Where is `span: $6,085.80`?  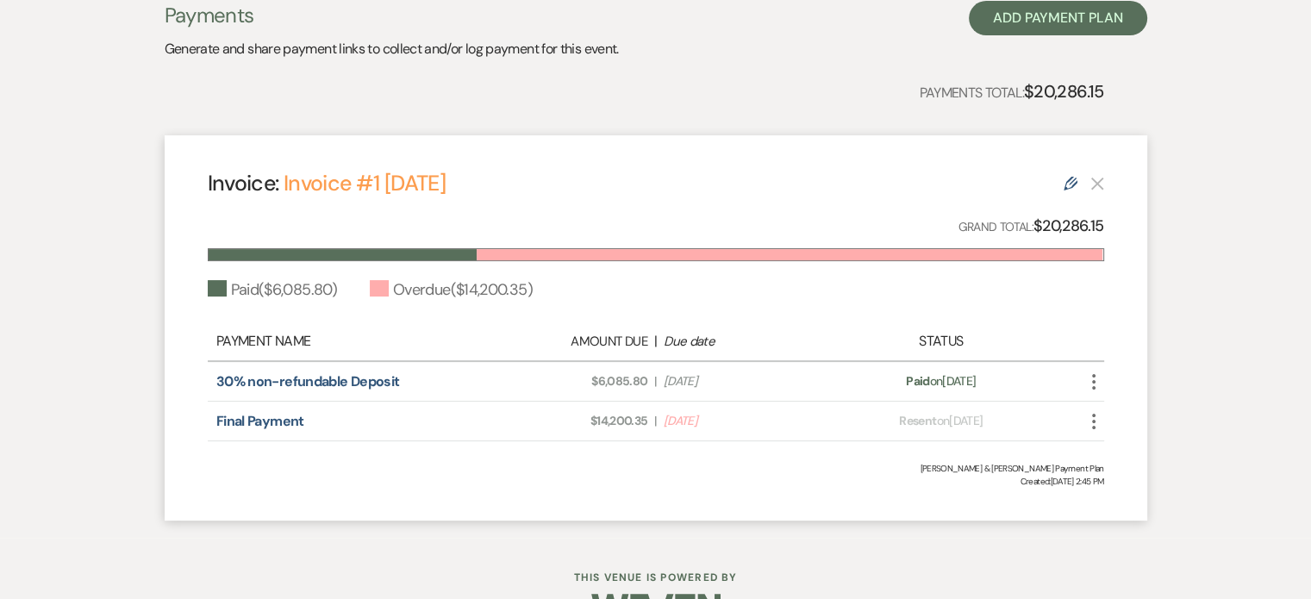
span: $6,085.80 is located at coordinates (568, 381).